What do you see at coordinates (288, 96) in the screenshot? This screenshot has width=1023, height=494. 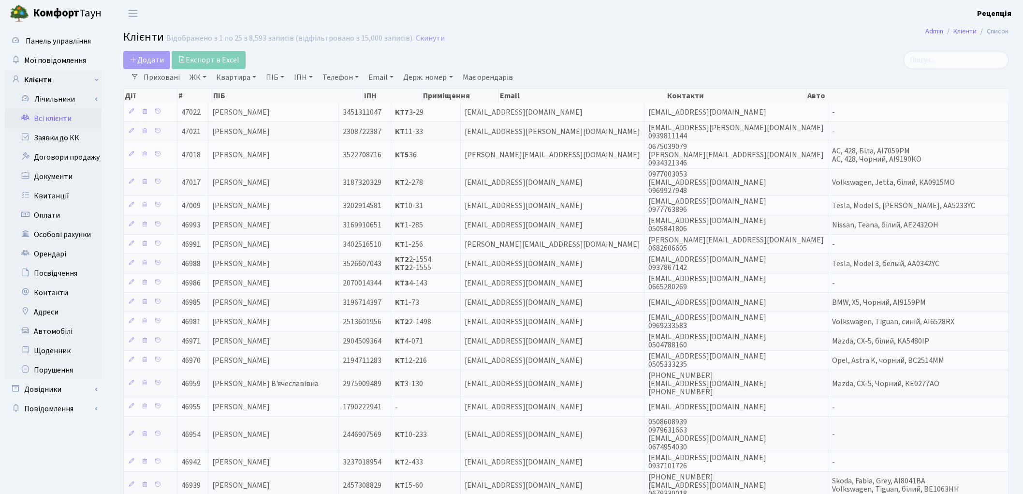 I see `th: ПІБ` at bounding box center [288, 96].